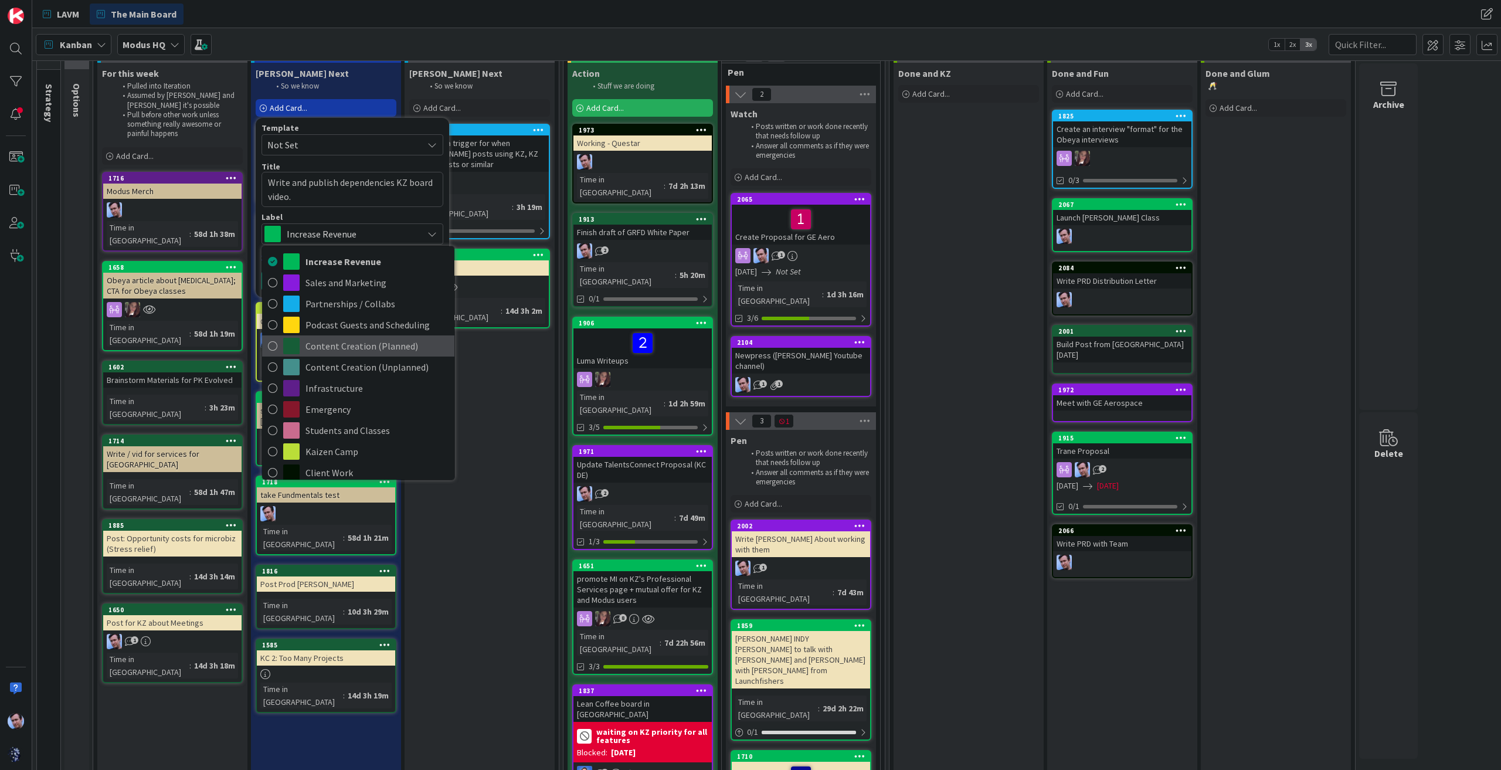 This screenshot has width=1501, height=770. I want to click on div: 2104, so click(803, 342).